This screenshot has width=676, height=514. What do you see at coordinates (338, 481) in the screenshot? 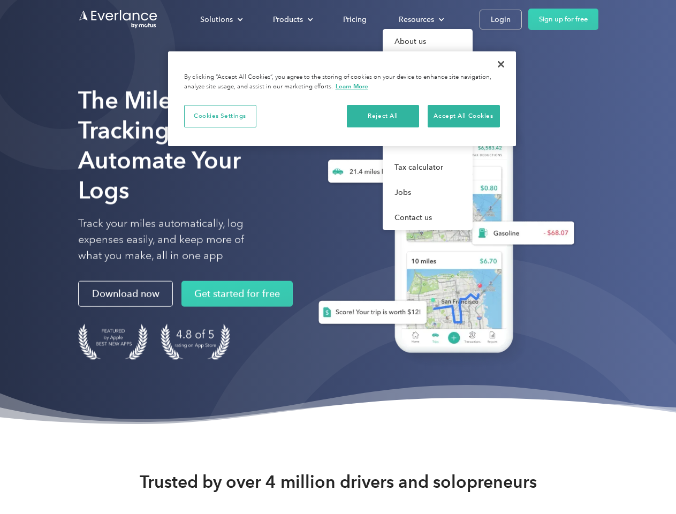
I see `strong: Trusted by over 4 million drivers and solopreneurs` at bounding box center [338, 481].